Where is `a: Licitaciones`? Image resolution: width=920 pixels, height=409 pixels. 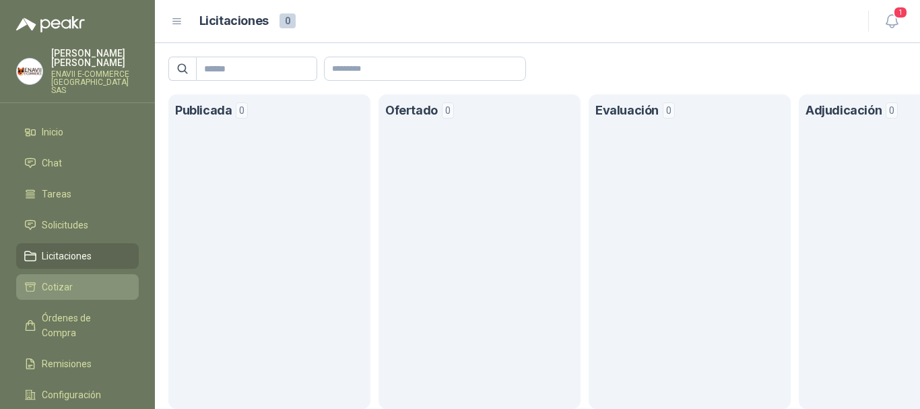
a: Licitaciones is located at coordinates (77, 256).